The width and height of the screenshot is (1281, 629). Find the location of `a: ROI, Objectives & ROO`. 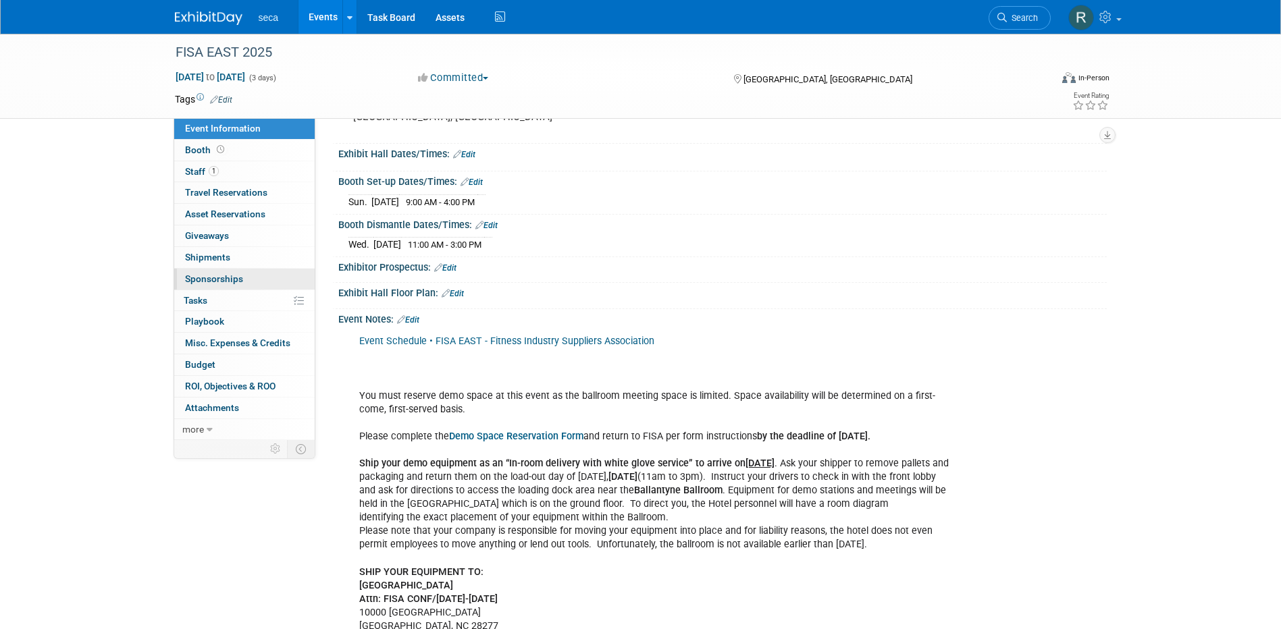

a: ROI, Objectives & ROO is located at coordinates (244, 386).